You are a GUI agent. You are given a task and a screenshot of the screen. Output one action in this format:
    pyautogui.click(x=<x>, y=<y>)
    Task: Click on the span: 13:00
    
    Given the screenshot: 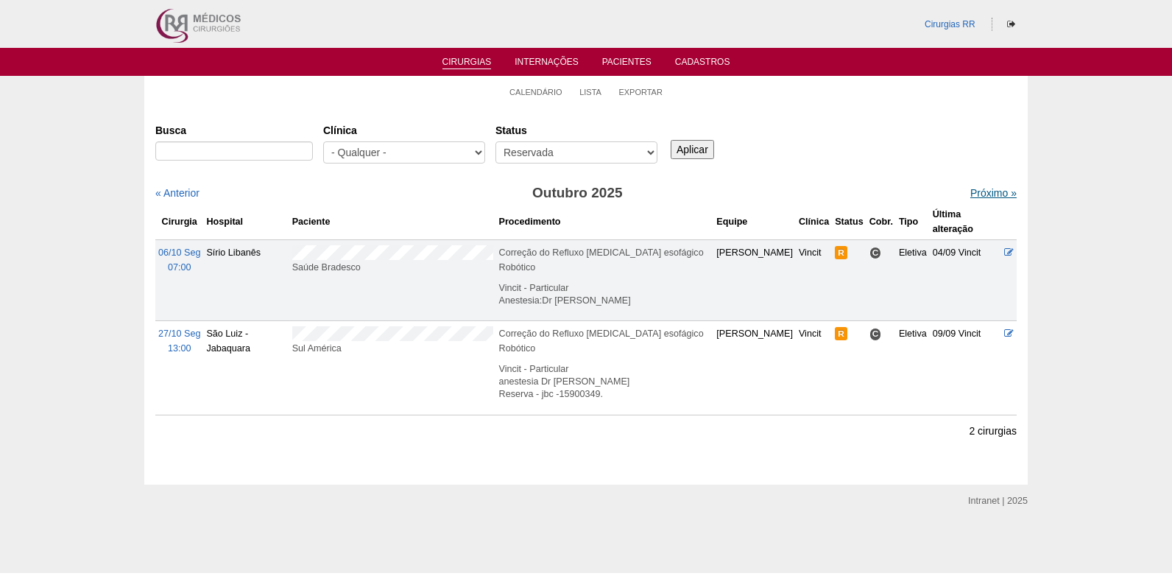 What is the action you would take?
    pyautogui.click(x=180, y=348)
    